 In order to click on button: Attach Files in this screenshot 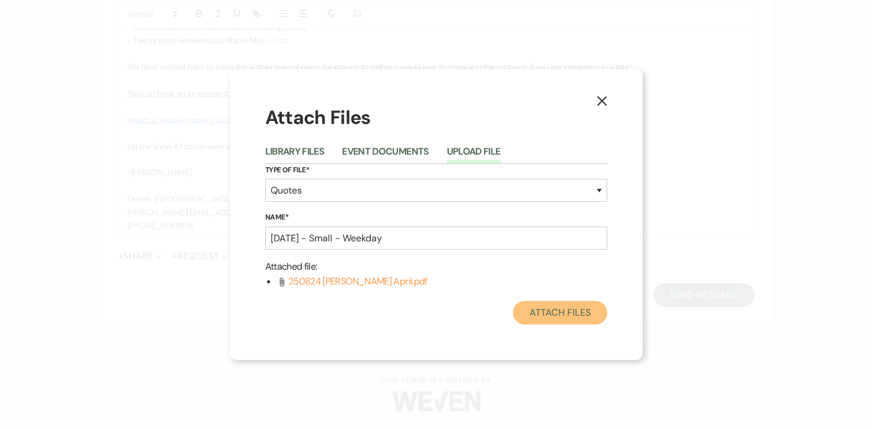, I will do `click(559, 312)`.